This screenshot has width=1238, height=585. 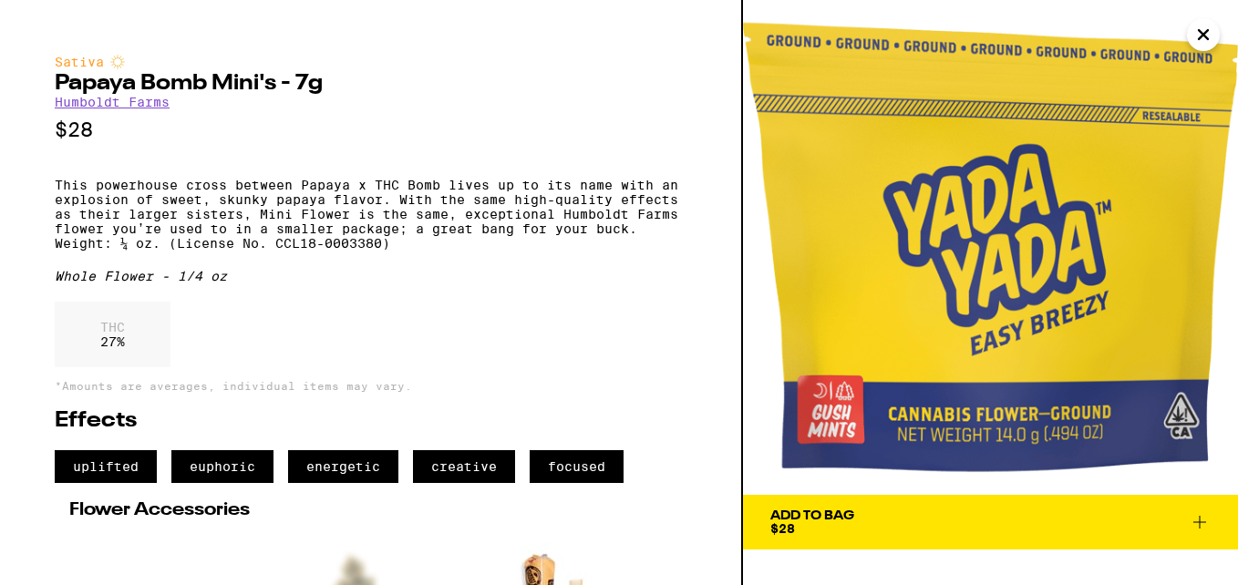 I want to click on div: Whole Flower - 1/4 oz, so click(x=370, y=276).